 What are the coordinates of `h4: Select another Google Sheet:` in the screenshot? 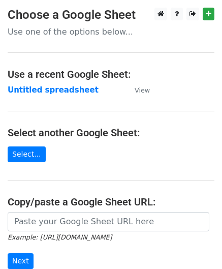 It's located at (111, 133).